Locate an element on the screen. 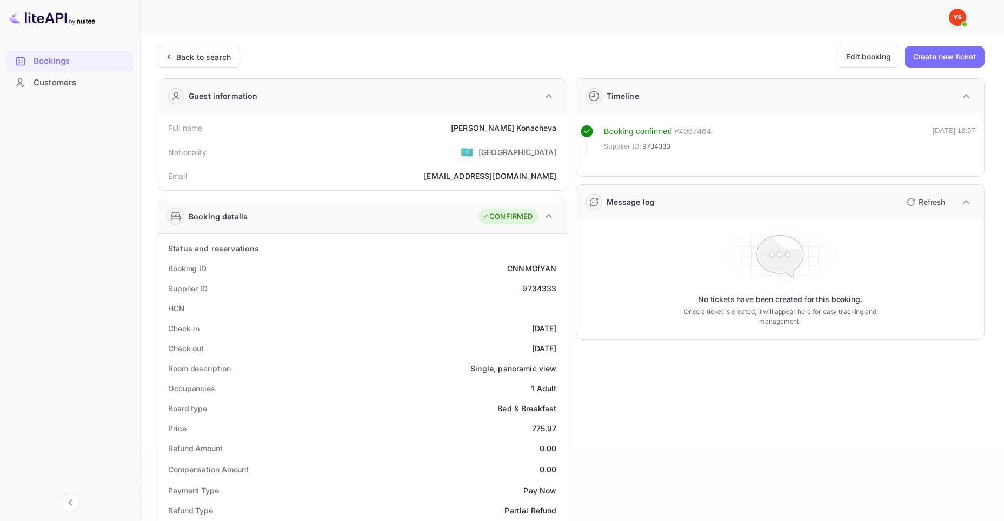 The image size is (1004, 521). ya-tr-span: Timeline is located at coordinates (623, 96).